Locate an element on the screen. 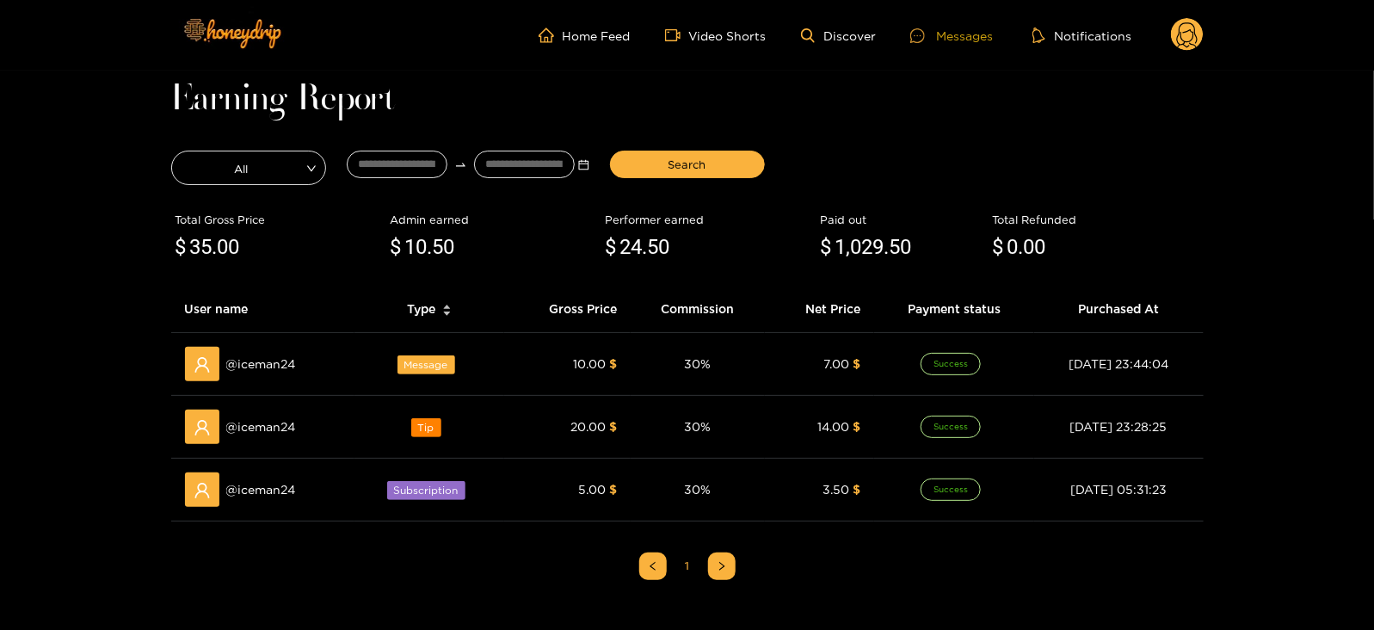 This screenshot has width=1374, height=630. button: Notifications is located at coordinates (1081, 35).